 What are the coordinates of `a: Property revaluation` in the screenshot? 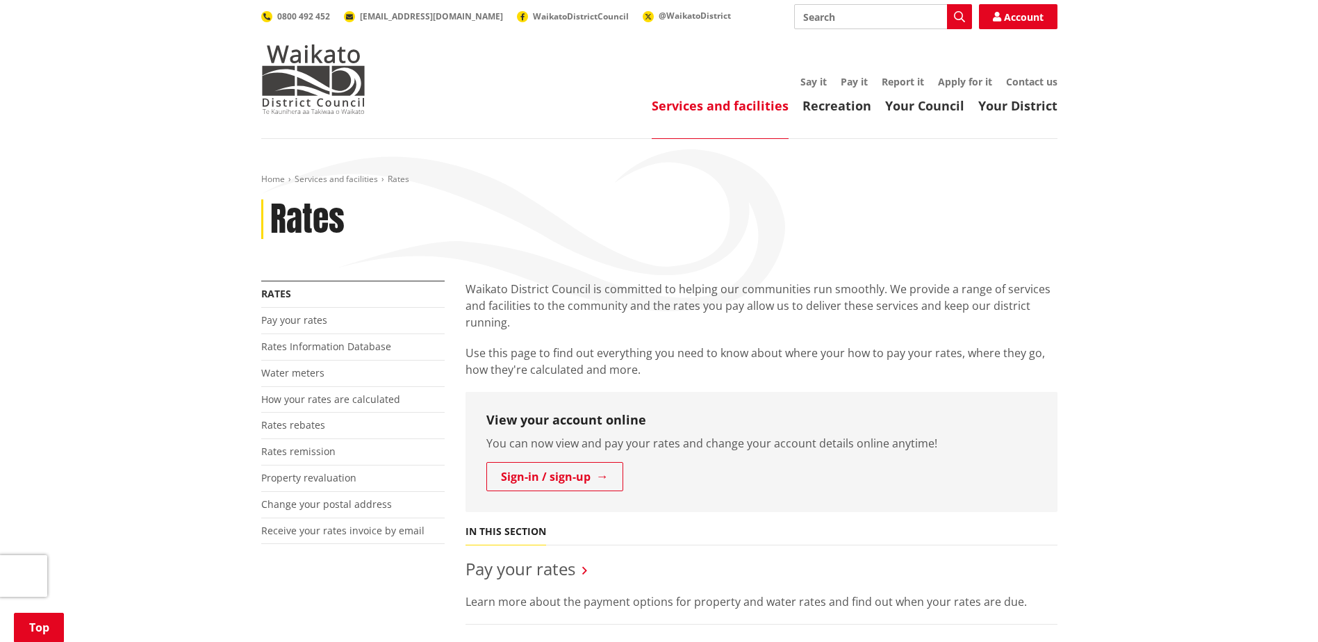 It's located at (309, 477).